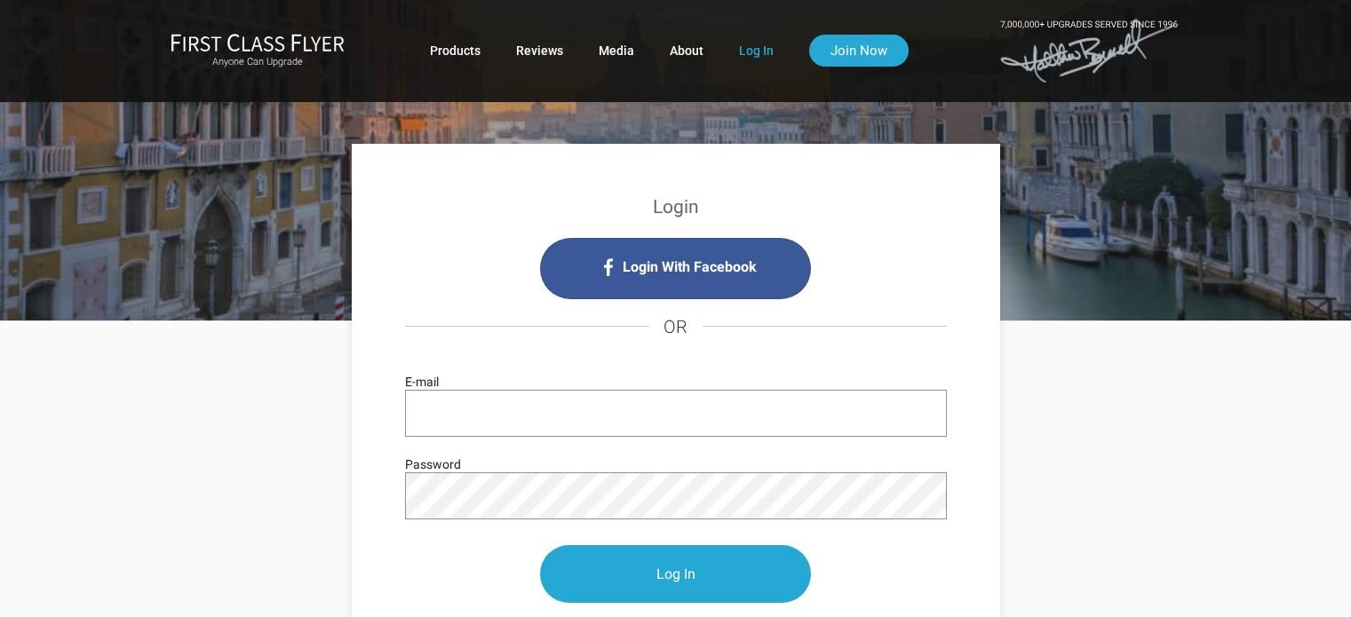 This screenshot has width=1351, height=617. What do you see at coordinates (433, 465) in the screenshot?
I see `label: Password` at bounding box center [433, 465].